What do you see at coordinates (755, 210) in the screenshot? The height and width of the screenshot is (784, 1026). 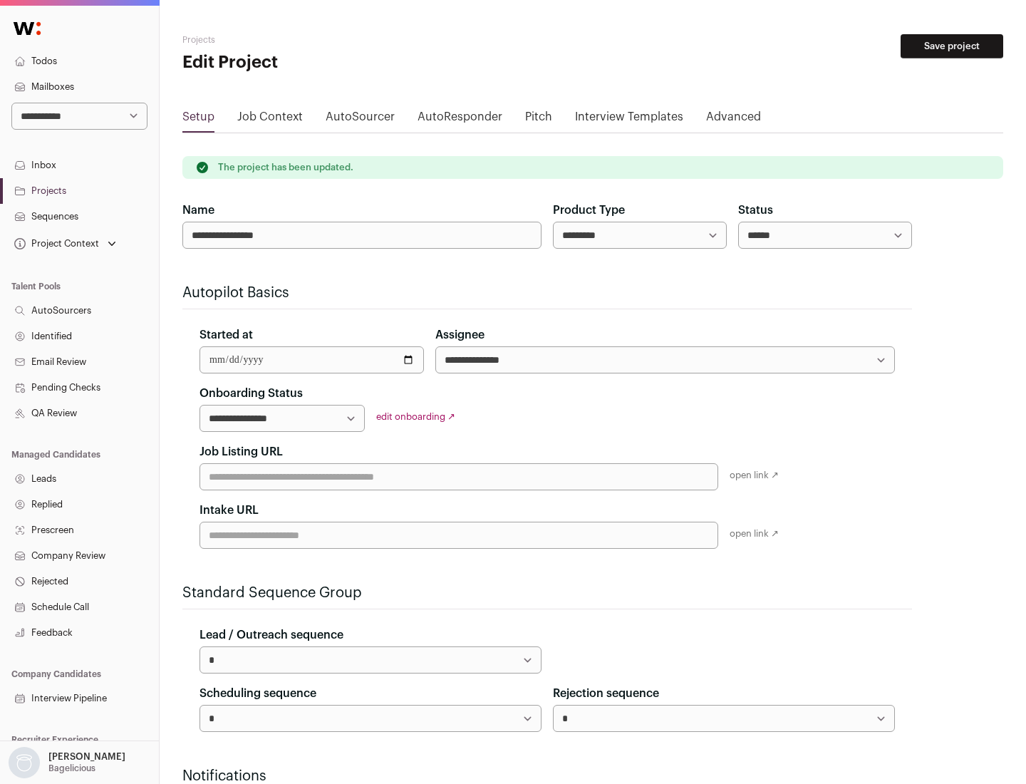 I see `label: Status` at bounding box center [755, 210].